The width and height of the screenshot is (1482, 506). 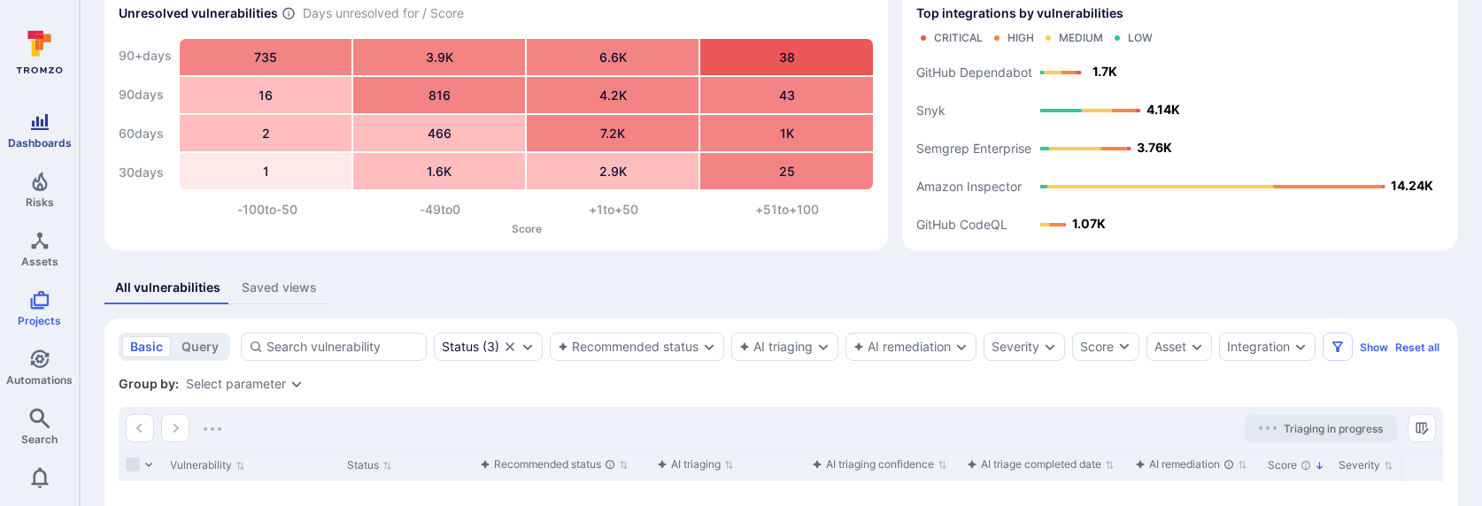 I want to click on div: AI triage completed date, so click(x=1034, y=465).